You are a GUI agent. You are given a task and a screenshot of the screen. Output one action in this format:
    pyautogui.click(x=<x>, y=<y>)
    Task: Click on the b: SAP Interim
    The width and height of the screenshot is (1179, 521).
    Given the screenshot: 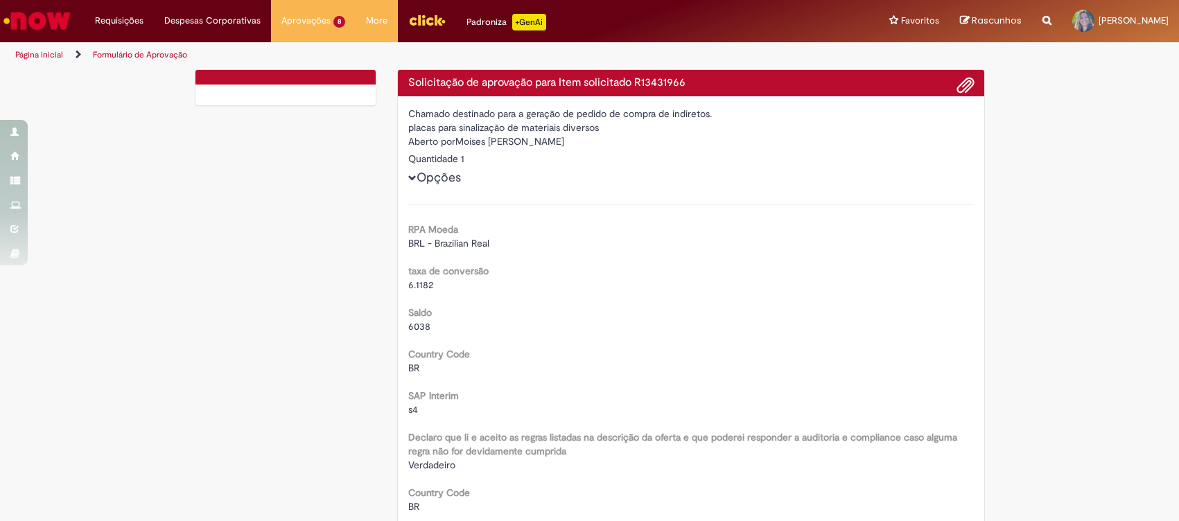 What is the action you would take?
    pyautogui.click(x=433, y=396)
    